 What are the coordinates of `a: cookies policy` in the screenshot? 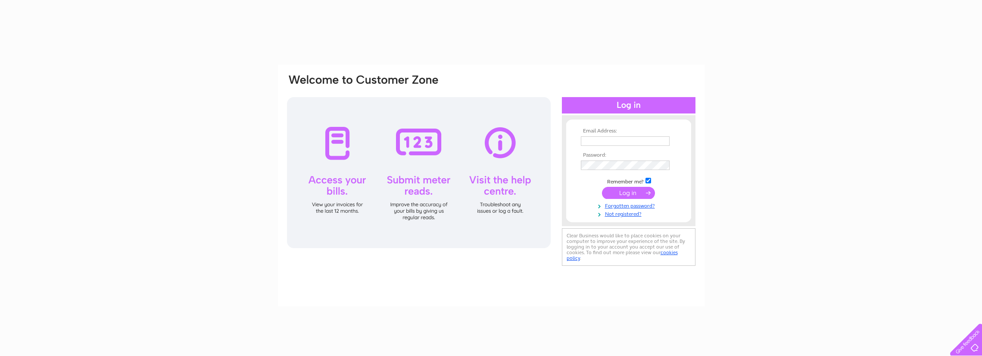 It's located at (622, 255).